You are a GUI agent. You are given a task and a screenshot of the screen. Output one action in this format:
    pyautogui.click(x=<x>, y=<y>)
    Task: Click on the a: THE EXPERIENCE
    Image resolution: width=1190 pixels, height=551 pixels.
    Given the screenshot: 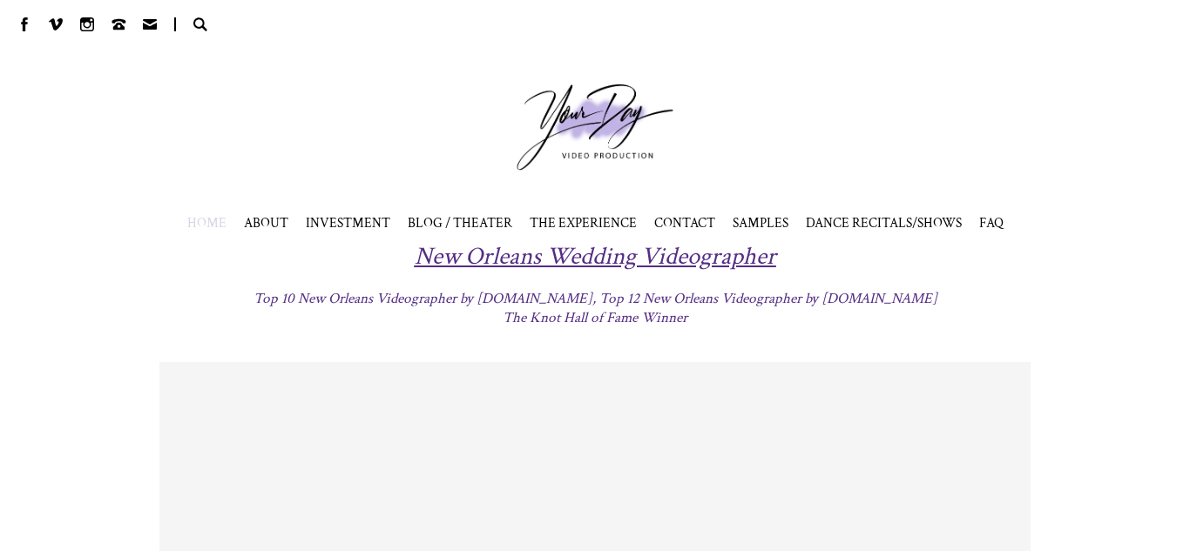 What is the action you would take?
    pyautogui.click(x=583, y=223)
    